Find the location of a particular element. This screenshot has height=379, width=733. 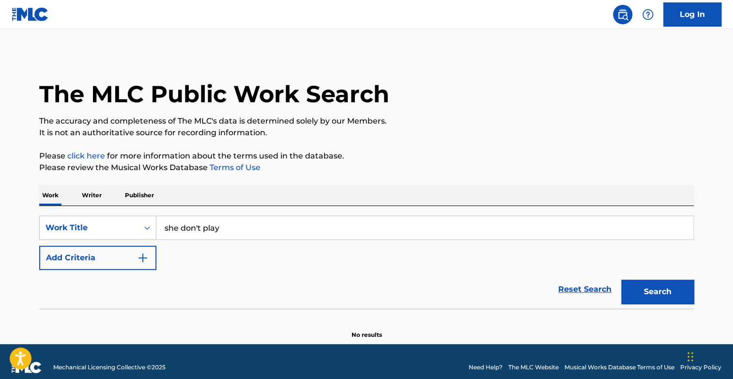

div: Help is located at coordinates (648, 15).